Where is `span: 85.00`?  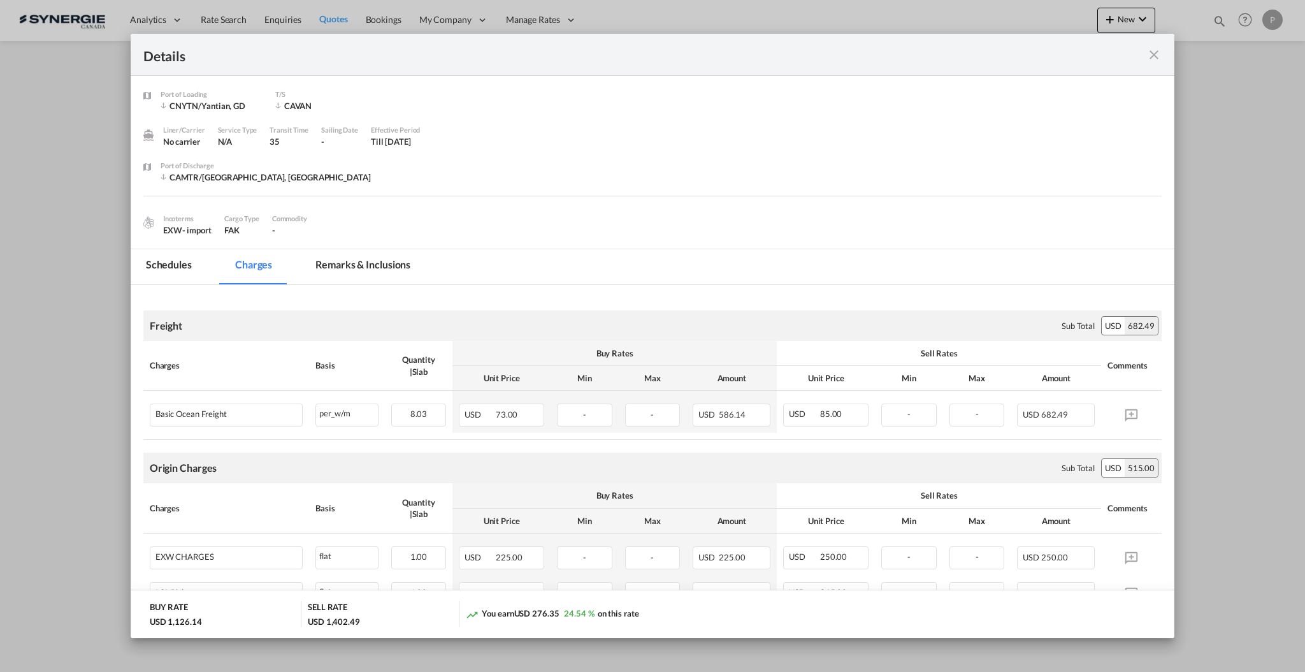 span: 85.00 is located at coordinates (831, 414).